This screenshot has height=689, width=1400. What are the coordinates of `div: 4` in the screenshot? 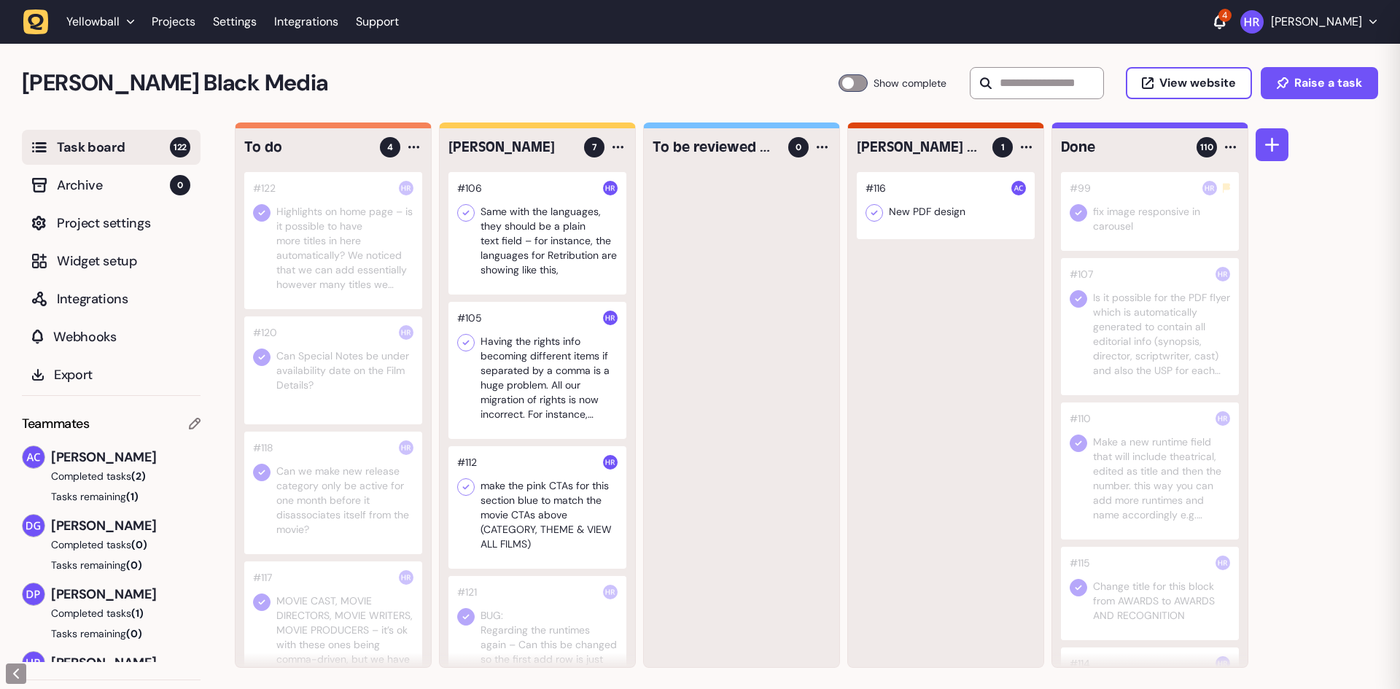 It's located at (1225, 15).